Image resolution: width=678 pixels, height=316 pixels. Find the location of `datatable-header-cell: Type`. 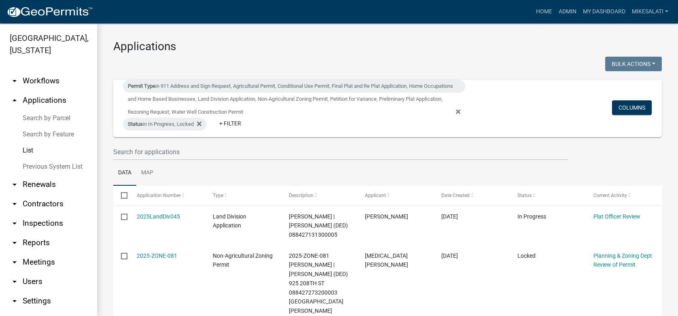

datatable-header-cell: Type is located at coordinates (243, 195).